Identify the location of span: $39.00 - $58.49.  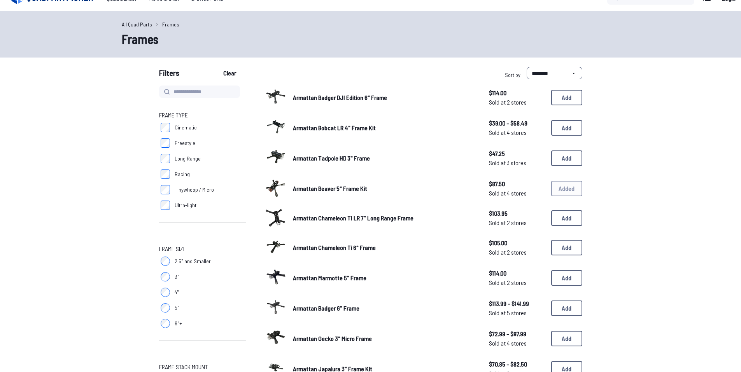
(517, 123).